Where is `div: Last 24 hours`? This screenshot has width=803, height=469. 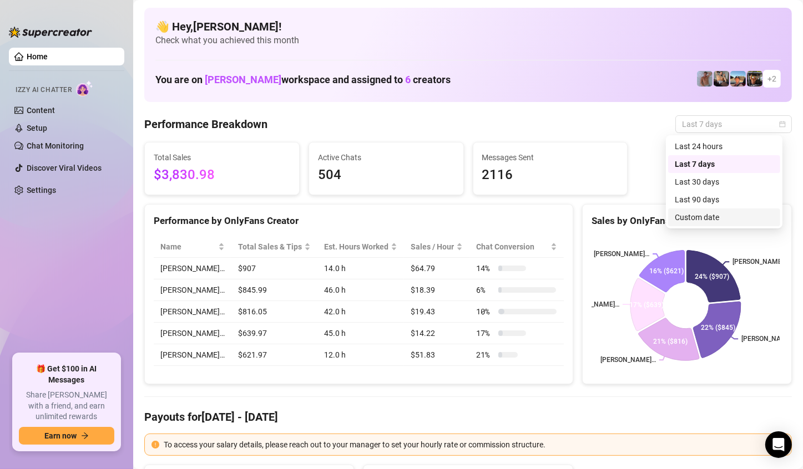 div: Last 24 hours is located at coordinates (724, 146).